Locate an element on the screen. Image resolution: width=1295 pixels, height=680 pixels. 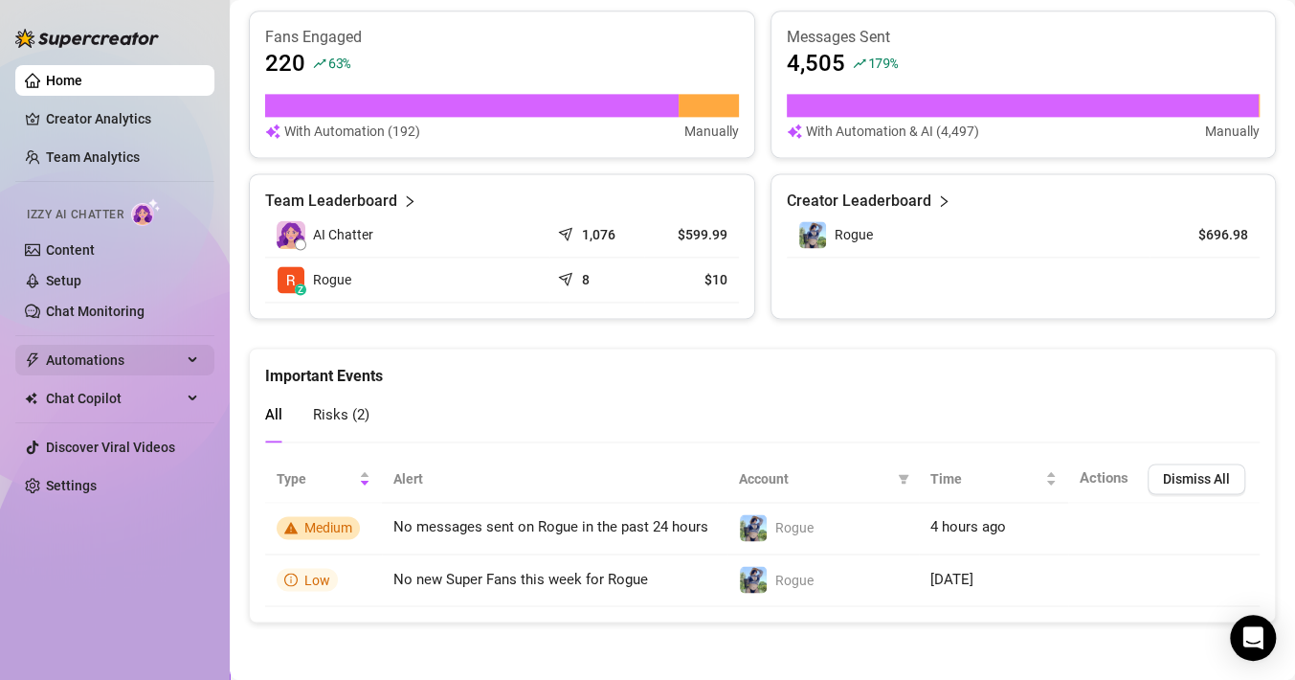
th: Time is located at coordinates (994, 479).